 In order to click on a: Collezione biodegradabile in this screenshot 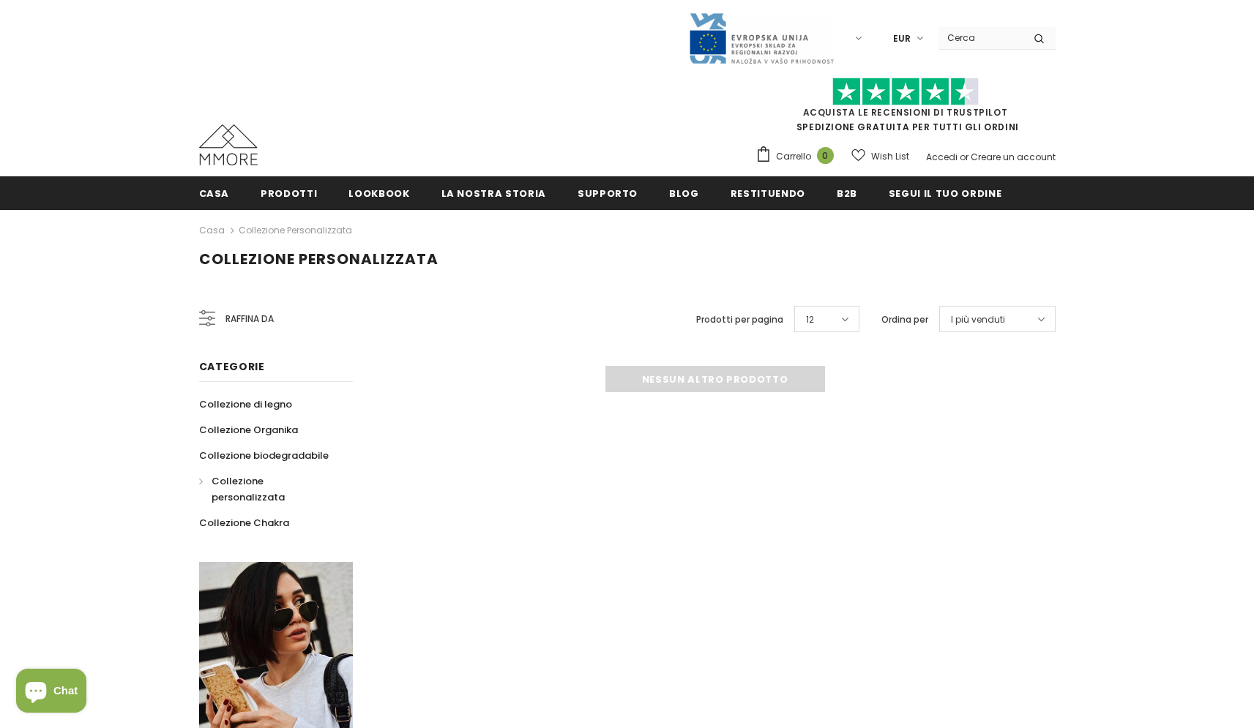, I will do `click(264, 455)`.